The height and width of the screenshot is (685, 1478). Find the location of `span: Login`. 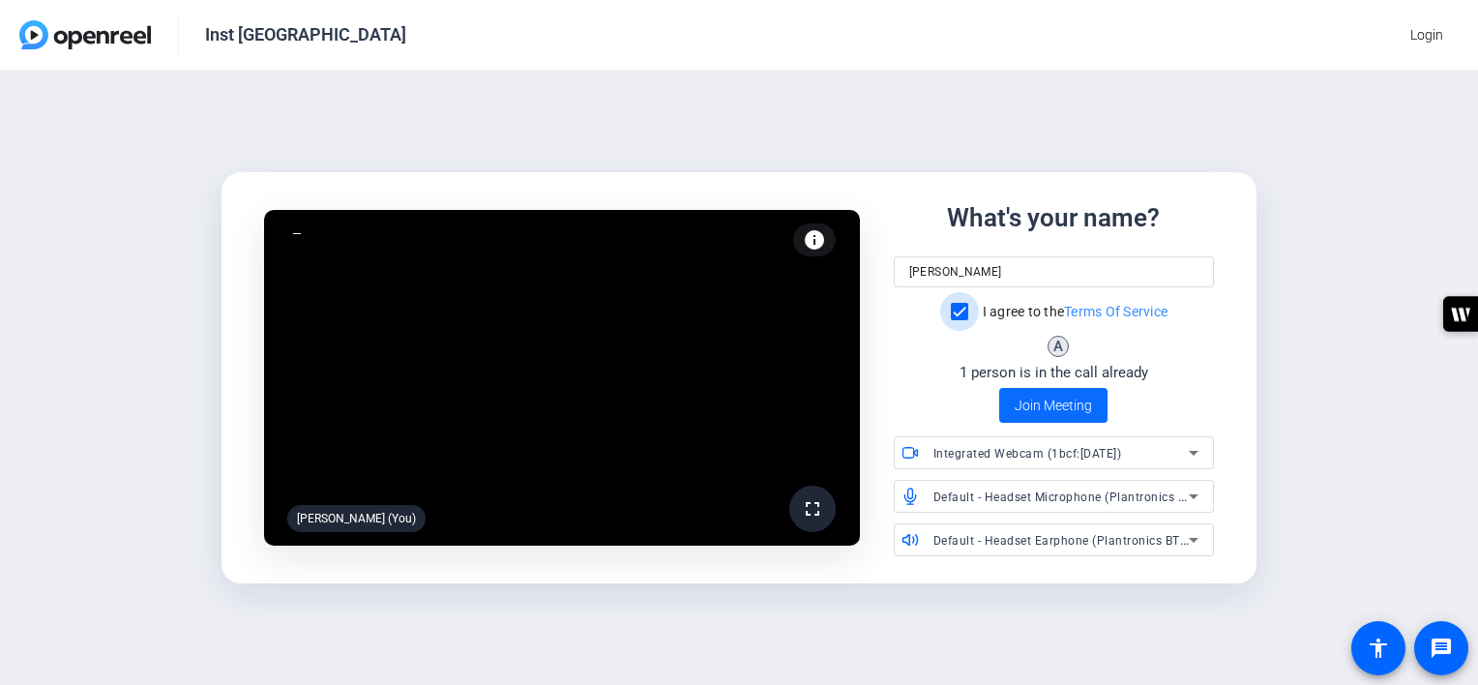

span: Login is located at coordinates (1427, 35).